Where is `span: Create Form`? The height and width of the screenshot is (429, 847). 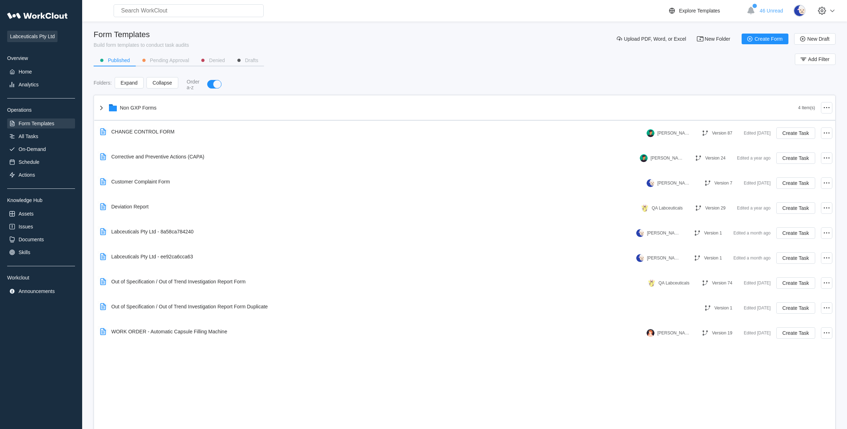
span: Create Form is located at coordinates (768, 39).